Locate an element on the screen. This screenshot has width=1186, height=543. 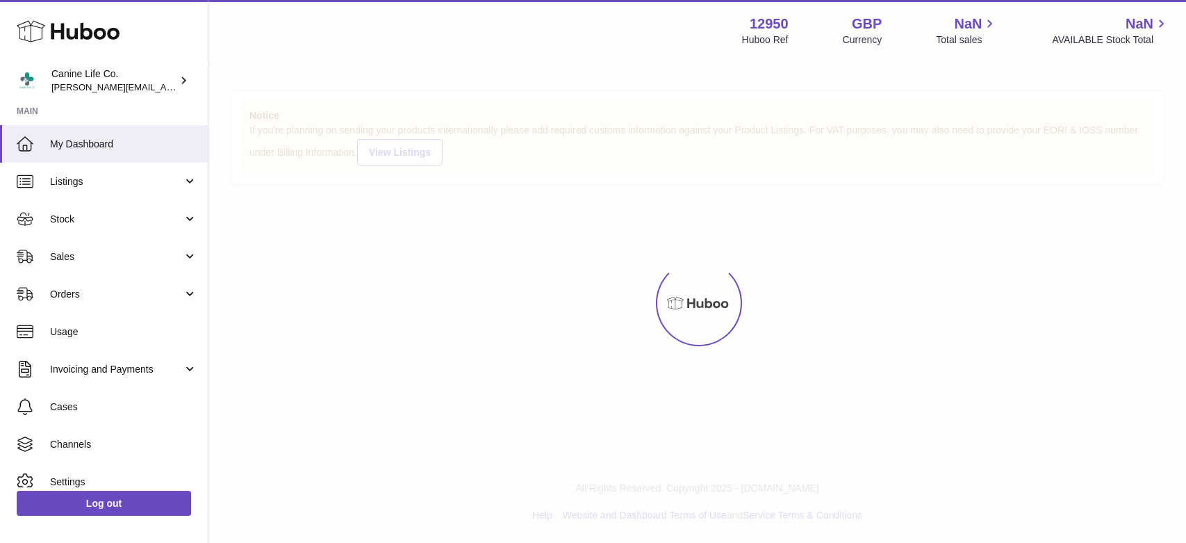
span: Channels is located at coordinates (124, 444).